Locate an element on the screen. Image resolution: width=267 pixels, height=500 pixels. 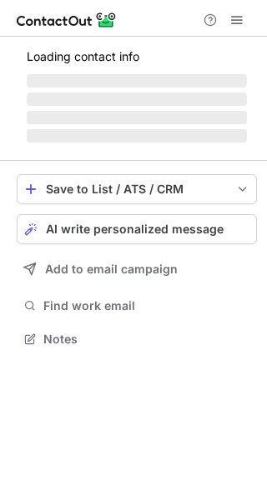
span: Find work email is located at coordinates (147, 306).